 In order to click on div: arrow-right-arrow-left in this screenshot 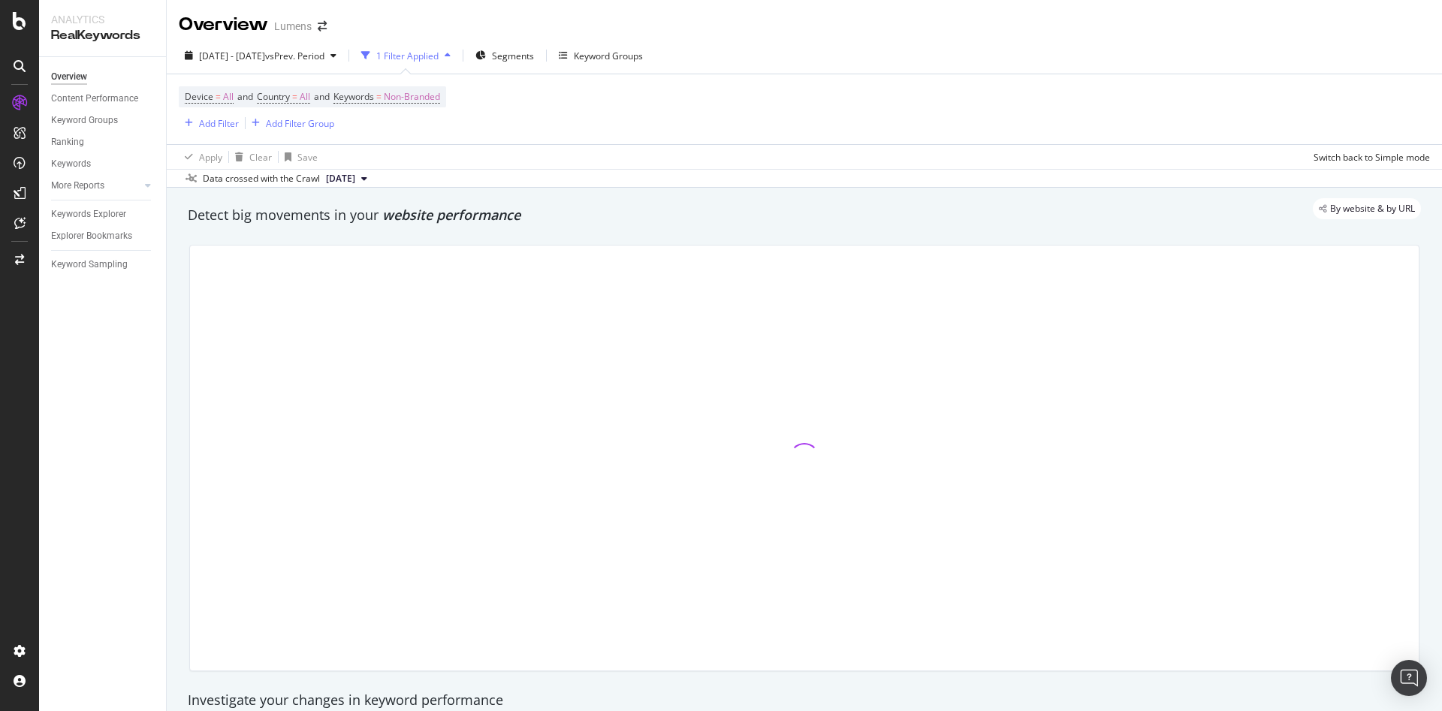, I will do `click(322, 26)`.